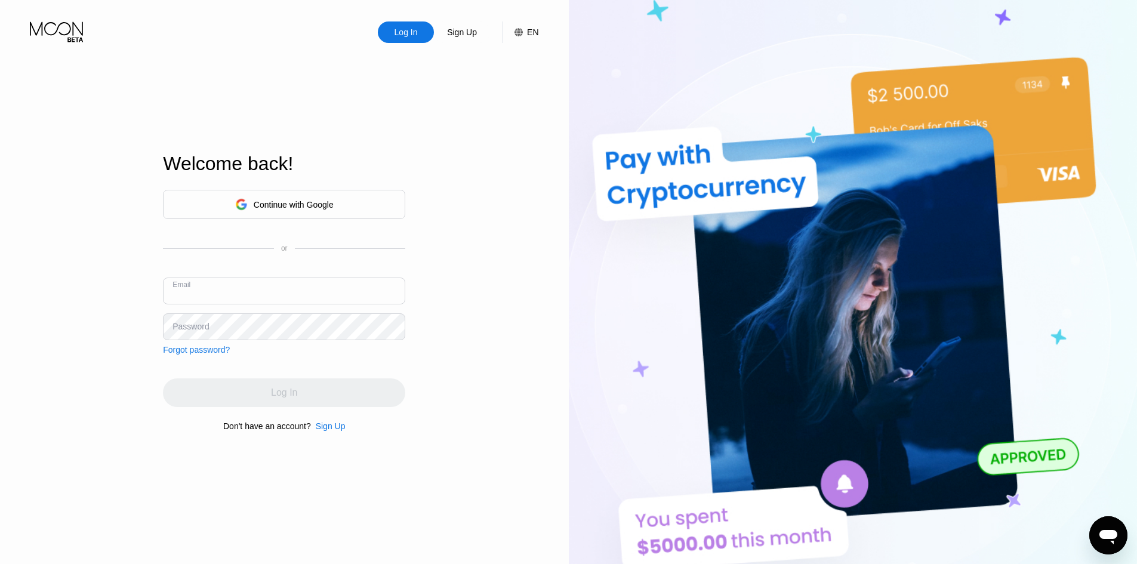 The height and width of the screenshot is (564, 1137). I want to click on div: Email, so click(181, 285).